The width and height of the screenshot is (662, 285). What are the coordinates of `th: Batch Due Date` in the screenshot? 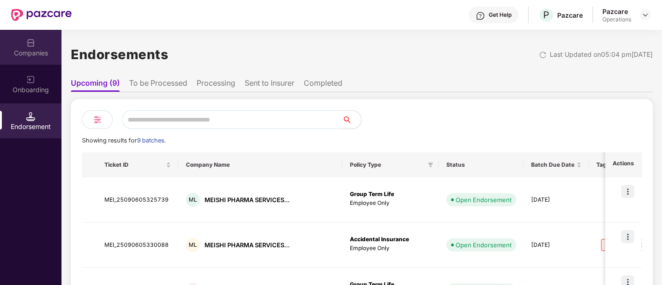 It's located at (557, 165).